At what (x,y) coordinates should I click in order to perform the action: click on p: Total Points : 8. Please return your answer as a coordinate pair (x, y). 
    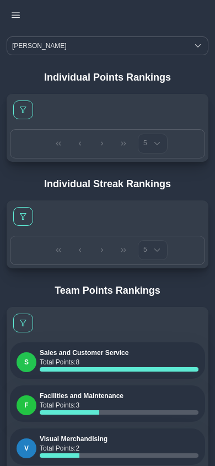
    Looking at the image, I should click on (119, 362).